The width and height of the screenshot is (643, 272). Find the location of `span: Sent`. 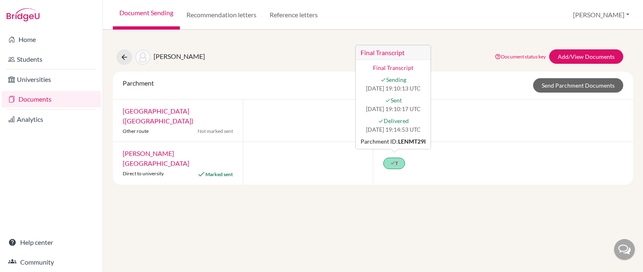

span: Sent is located at coordinates (393, 100).